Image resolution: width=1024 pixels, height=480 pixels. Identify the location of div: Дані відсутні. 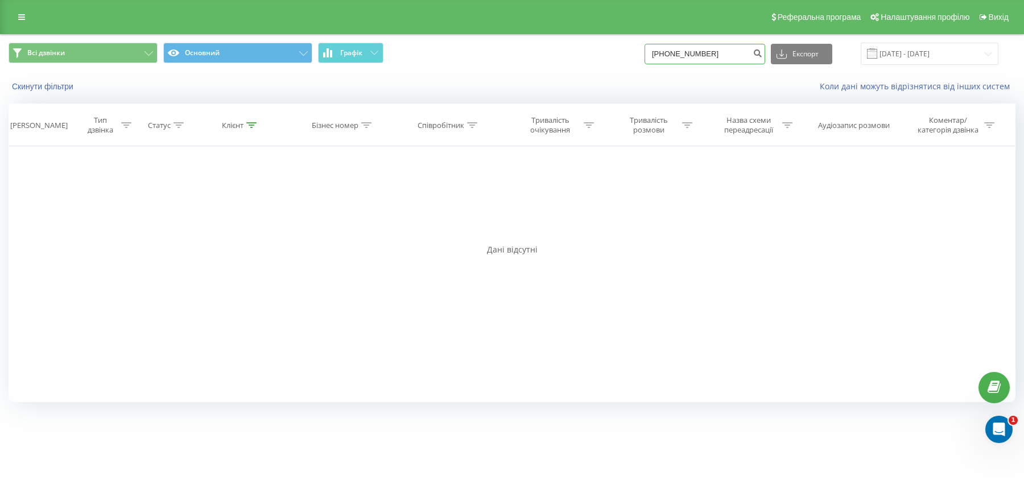
(512, 250).